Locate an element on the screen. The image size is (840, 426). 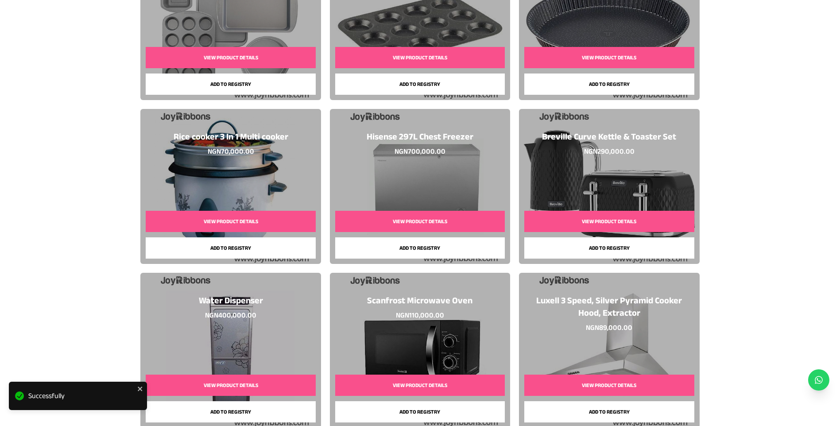
p: NGN 400,000.00 is located at coordinates (231, 313).